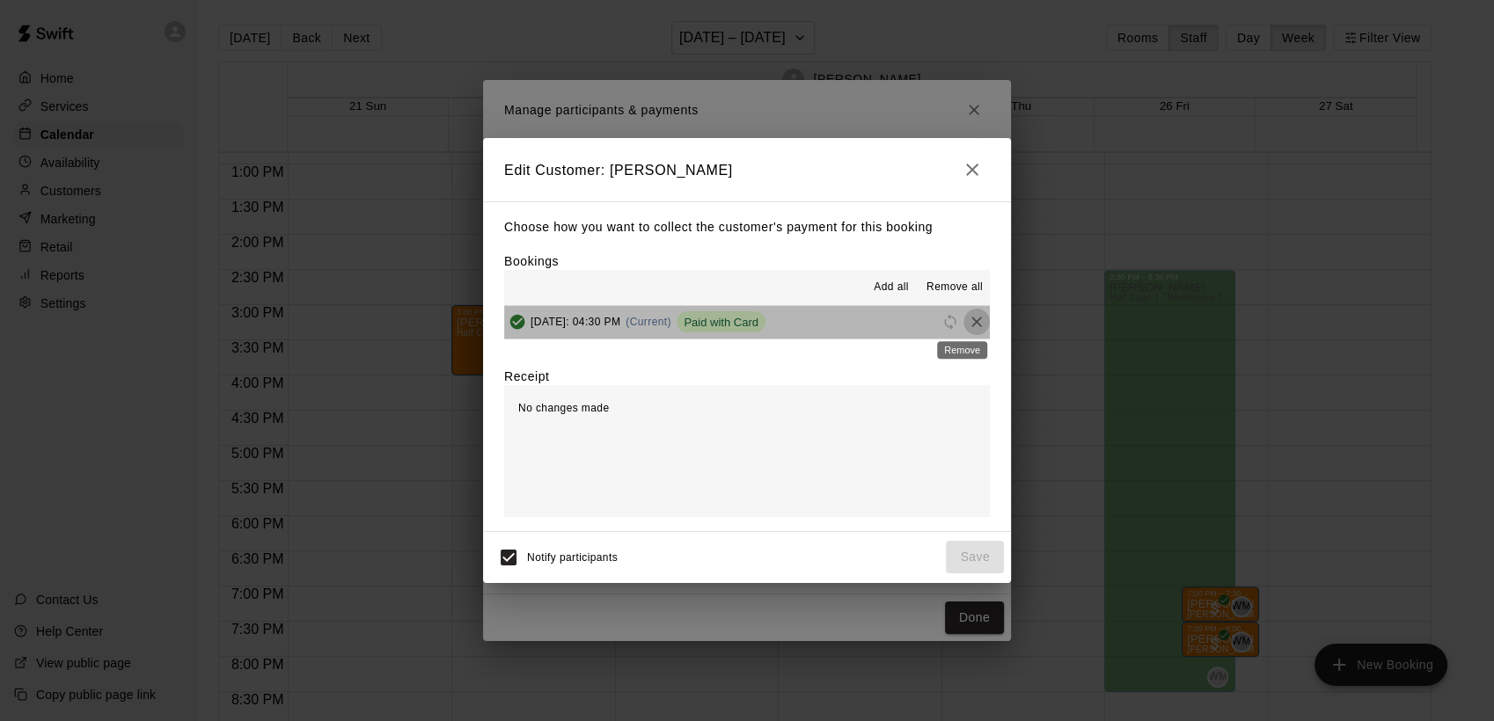 This screenshot has height=721, width=1494. I want to click on label: Receipt, so click(526, 377).